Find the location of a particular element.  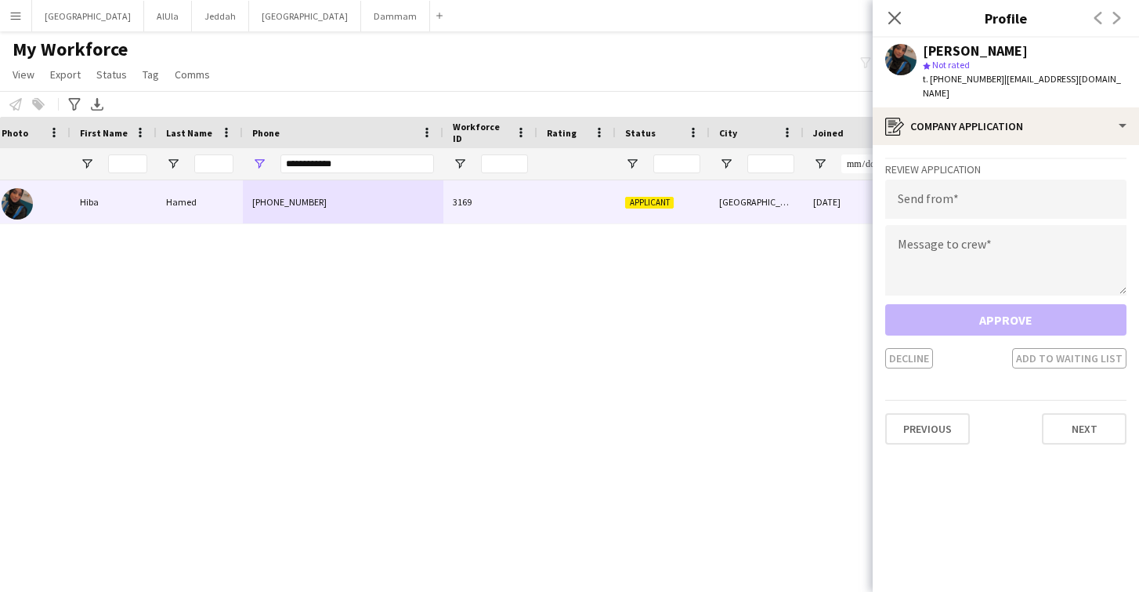

span: Not rated is located at coordinates (951, 64).